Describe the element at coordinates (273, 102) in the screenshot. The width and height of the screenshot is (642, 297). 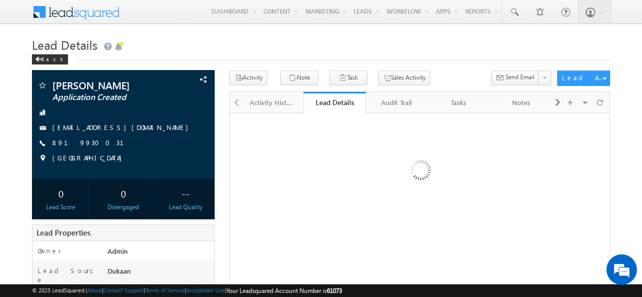
I see `li: Activity History` at that location.